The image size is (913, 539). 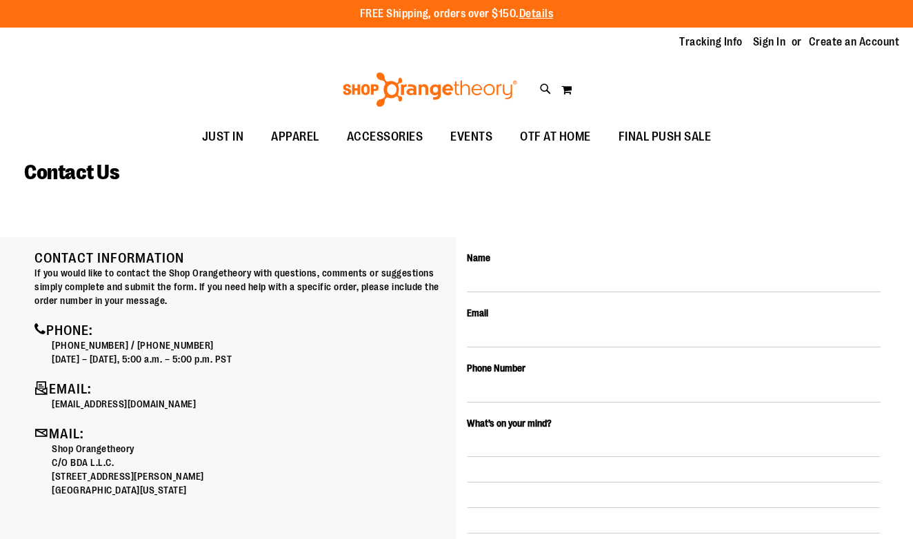 What do you see at coordinates (854, 42) in the screenshot?
I see `a: Create an Account` at bounding box center [854, 42].